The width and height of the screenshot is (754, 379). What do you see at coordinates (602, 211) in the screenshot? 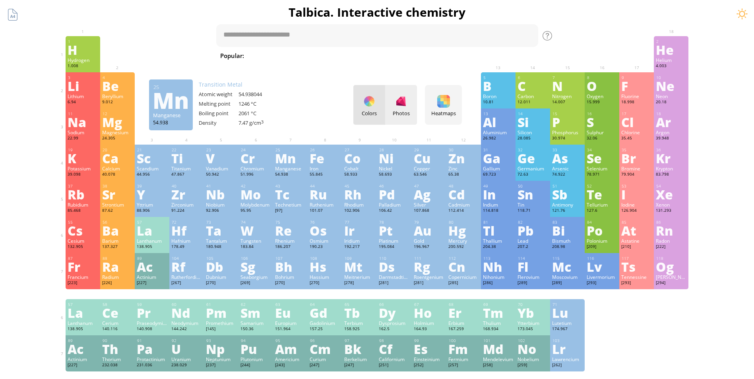
I see `div: 127.6` at bounding box center [602, 211].